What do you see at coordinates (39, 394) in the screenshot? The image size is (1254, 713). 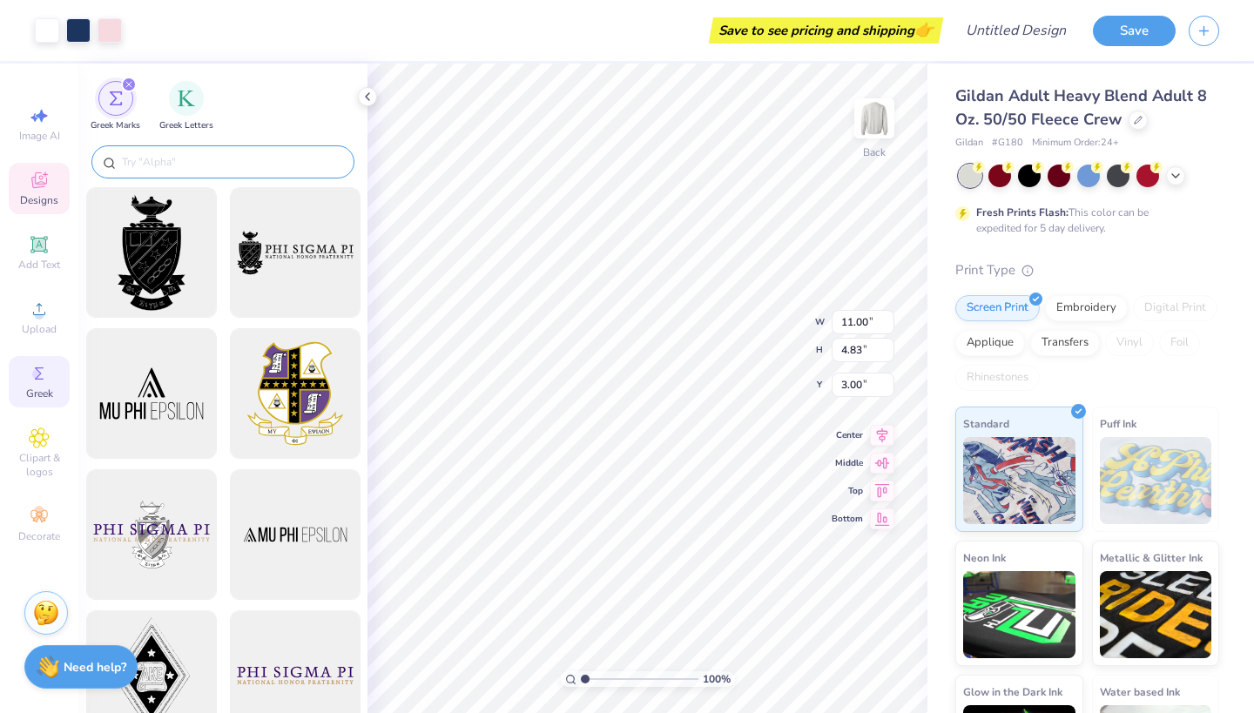 I see `span: Greek` at bounding box center [39, 394].